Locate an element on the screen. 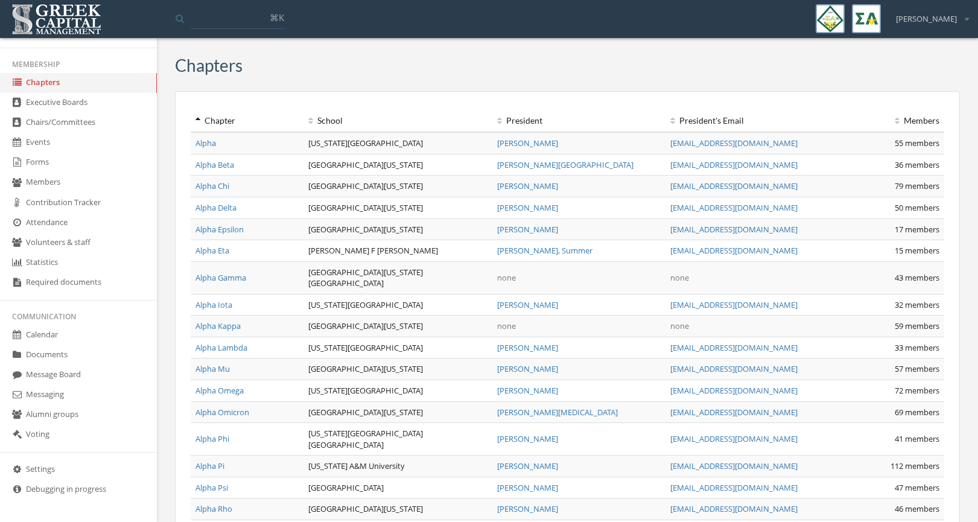 The width and height of the screenshot is (978, 522). span: 47 members is located at coordinates (917, 488).